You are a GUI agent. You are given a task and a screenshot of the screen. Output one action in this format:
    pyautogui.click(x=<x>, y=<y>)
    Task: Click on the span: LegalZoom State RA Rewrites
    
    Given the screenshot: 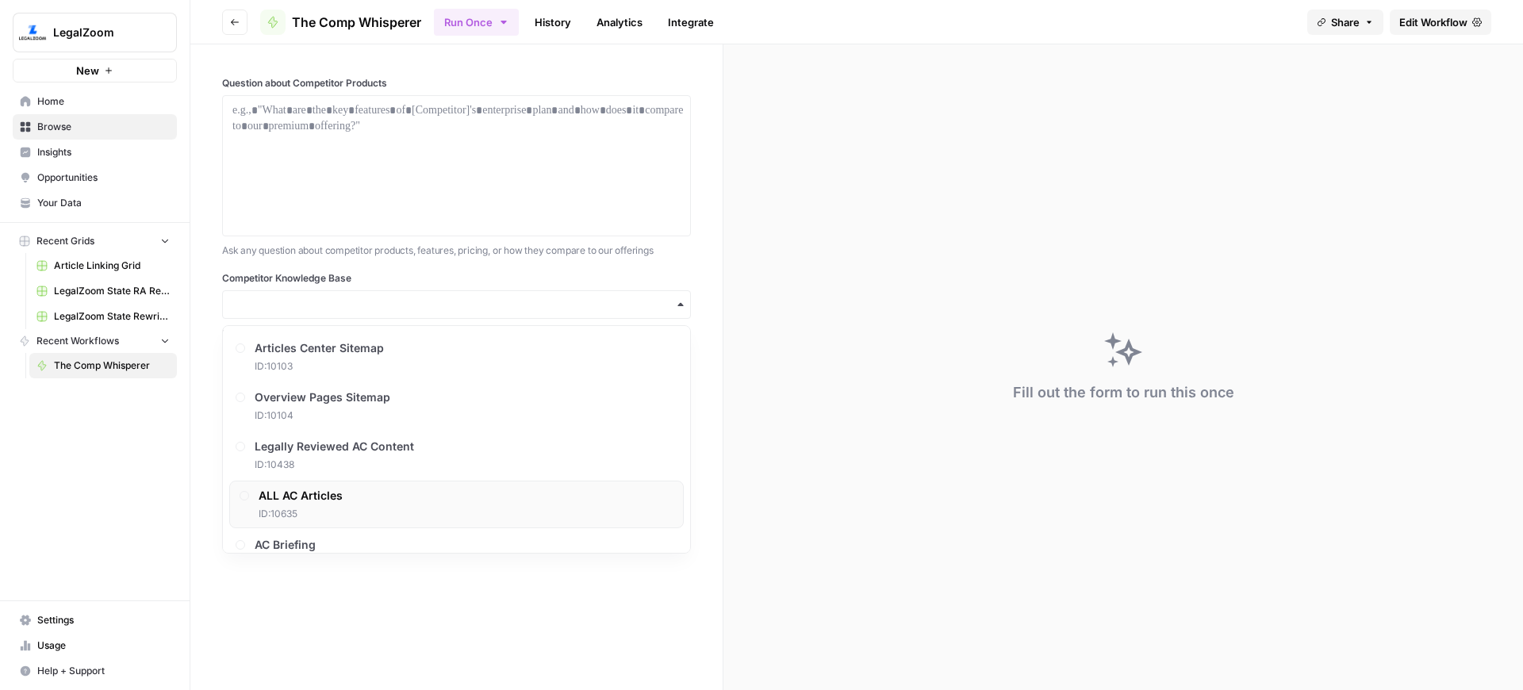 What is the action you would take?
    pyautogui.click(x=112, y=291)
    